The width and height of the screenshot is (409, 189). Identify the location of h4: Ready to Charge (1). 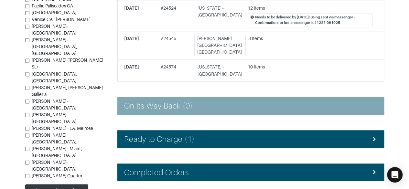
(159, 139).